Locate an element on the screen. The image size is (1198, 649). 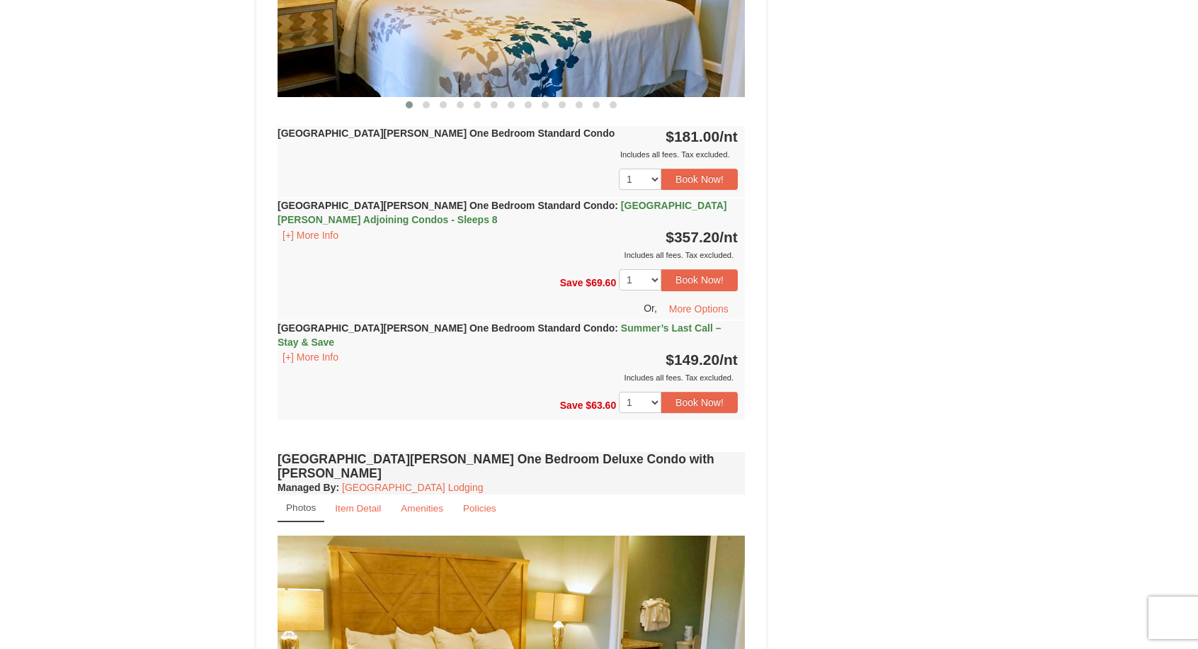
span: Summer’s Last Call – Stay & Save is located at coordinates (499, 335).